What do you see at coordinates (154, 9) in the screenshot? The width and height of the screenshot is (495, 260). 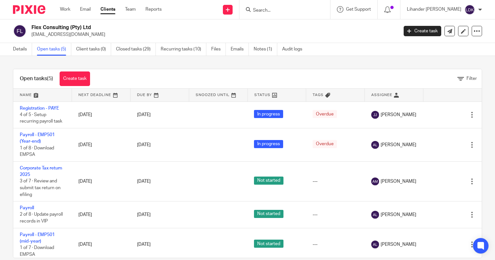 I see `a: Reports` at bounding box center [154, 9].